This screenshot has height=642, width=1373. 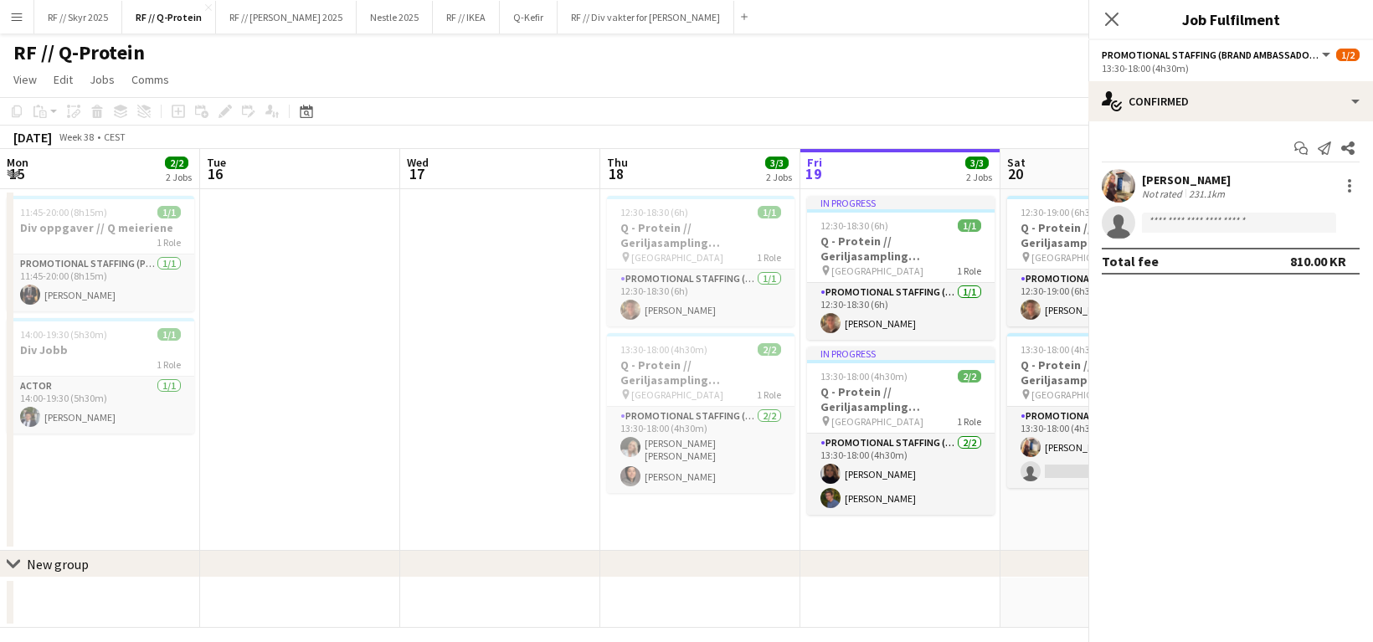 I want to click on span: 18, so click(x=616, y=173).